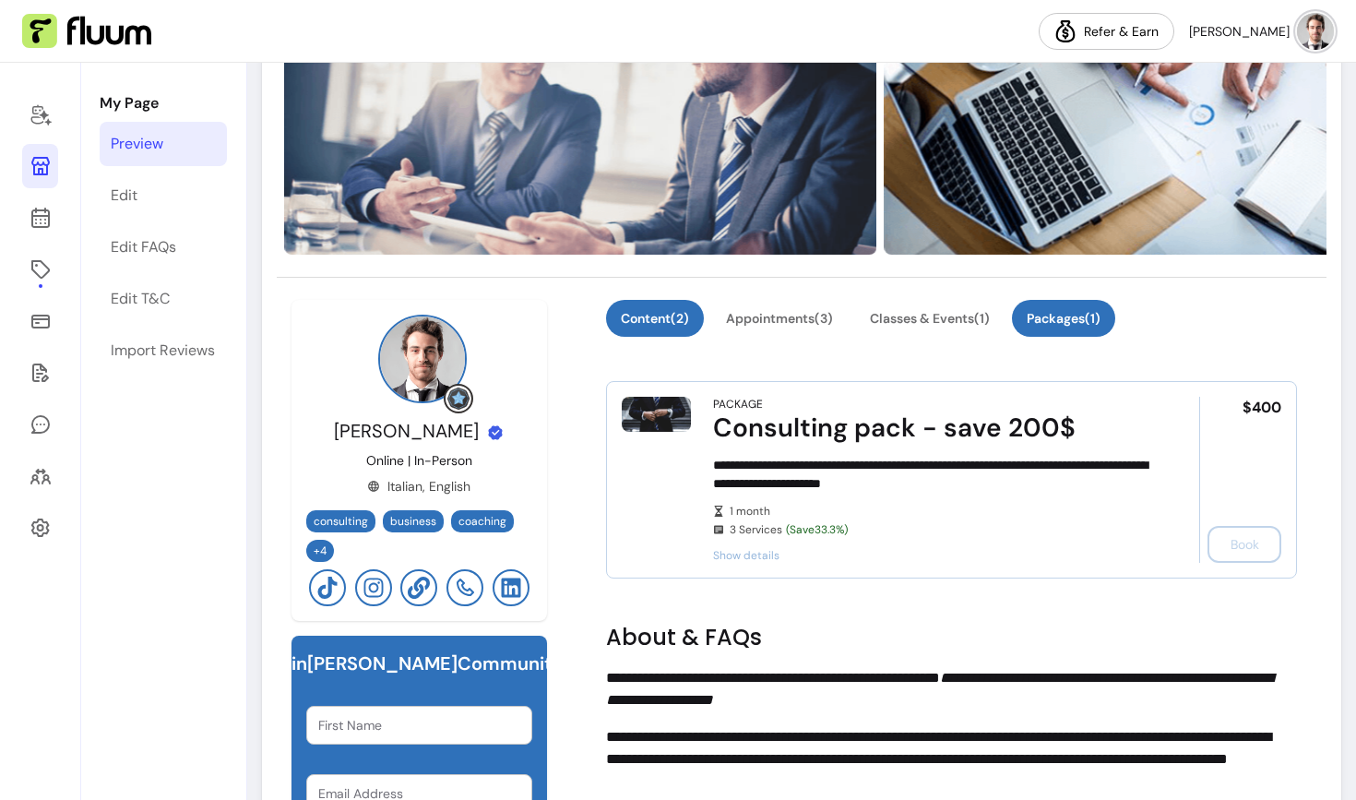  Describe the element at coordinates (419, 486) in the screenshot. I see `div: Italian, English` at that location.